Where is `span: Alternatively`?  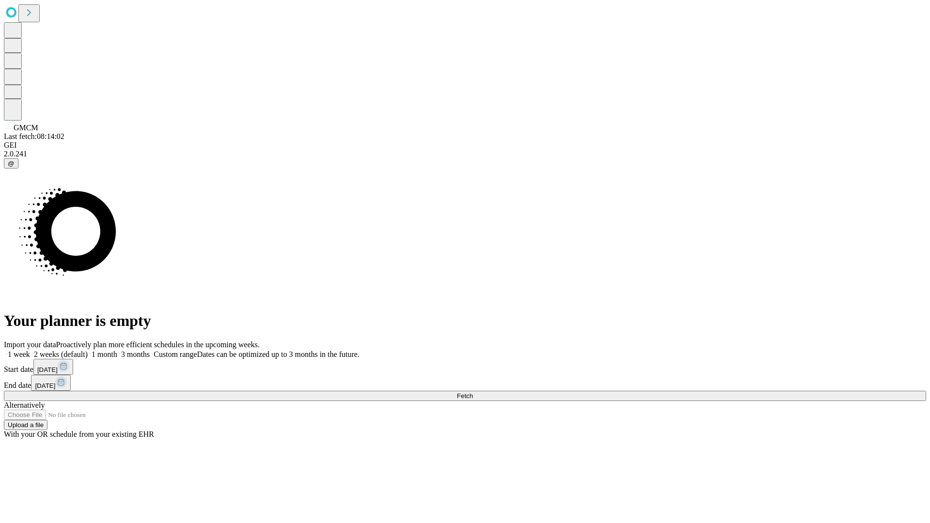 span: Alternatively is located at coordinates (24, 405).